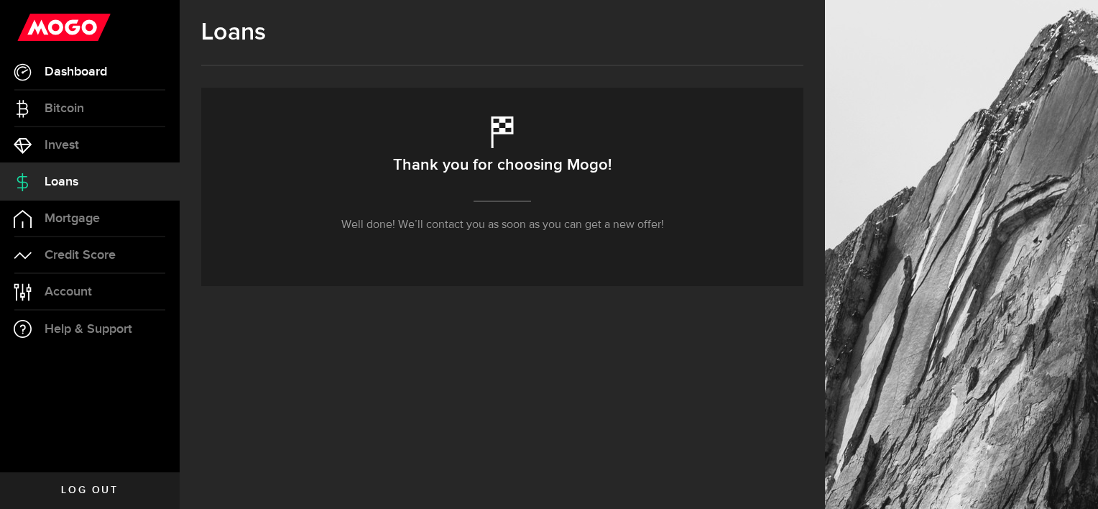  What do you see at coordinates (502, 165) in the screenshot?
I see `h2: Thank you for choosing Mogo!` at bounding box center [502, 165].